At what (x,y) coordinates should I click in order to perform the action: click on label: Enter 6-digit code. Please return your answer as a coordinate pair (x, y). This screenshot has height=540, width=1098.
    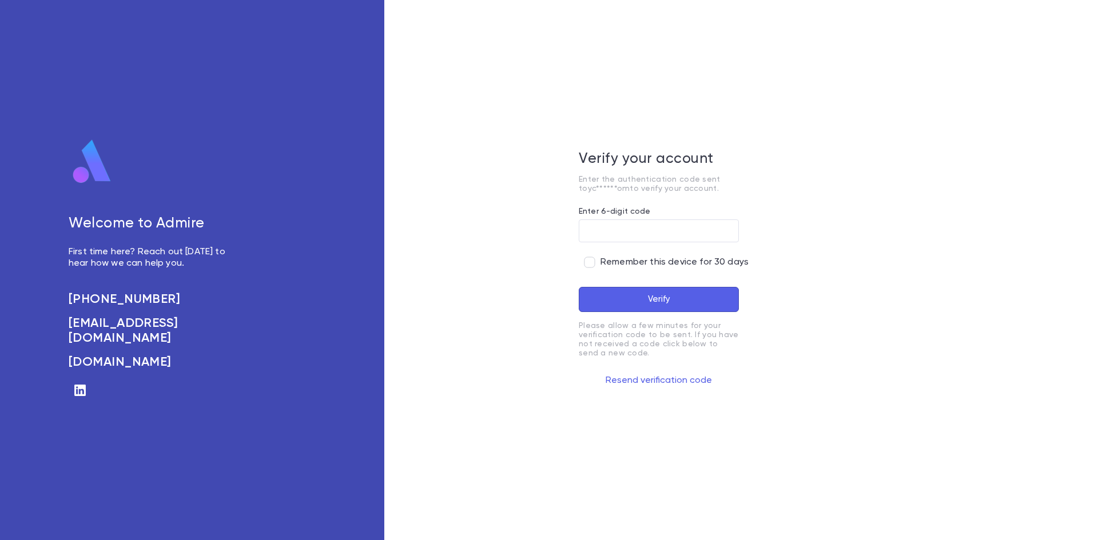
    Looking at the image, I should click on (614, 211).